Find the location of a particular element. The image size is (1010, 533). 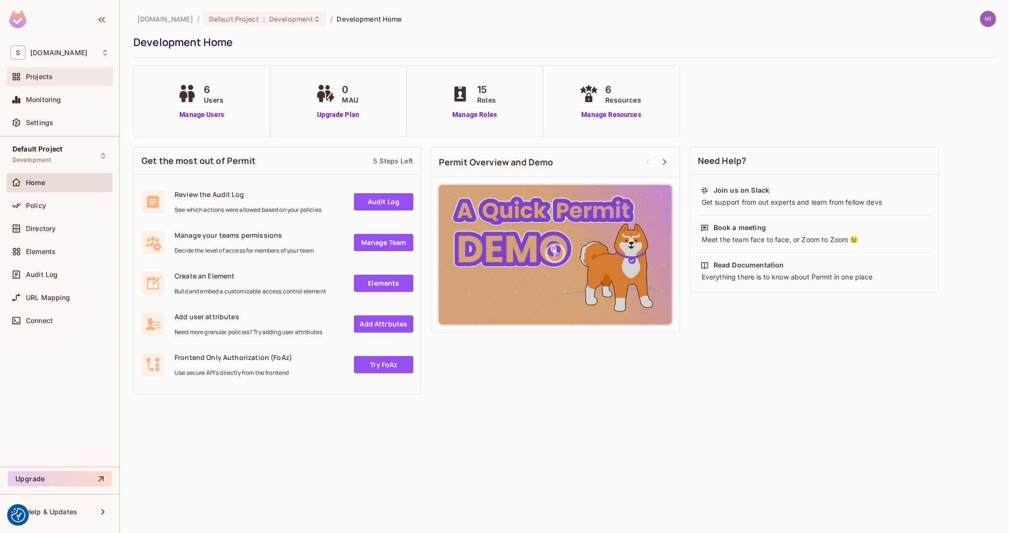

span: 15 is located at coordinates (486, 90).